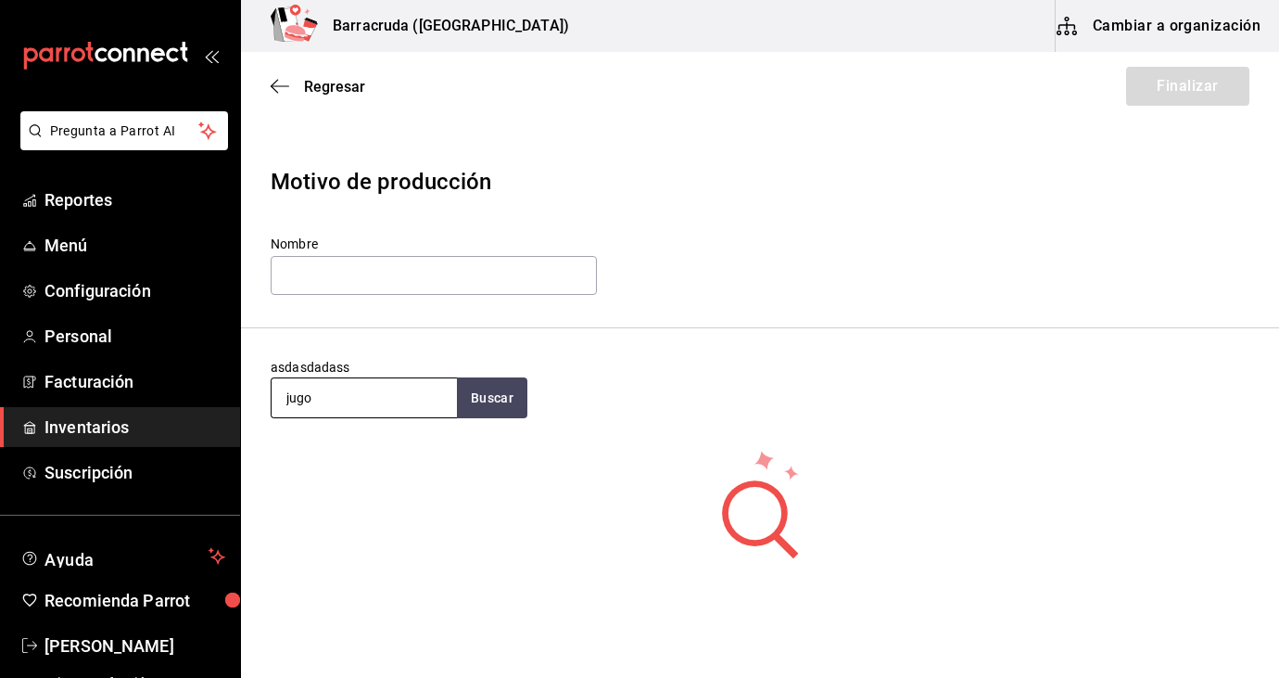  Describe the element at coordinates (760, 182) in the screenshot. I see `div: Motivo de producción` at that location.